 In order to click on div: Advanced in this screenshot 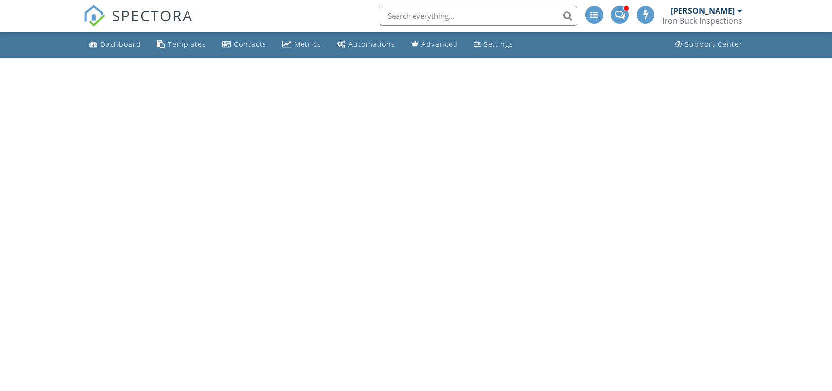, I will do `click(440, 44)`.